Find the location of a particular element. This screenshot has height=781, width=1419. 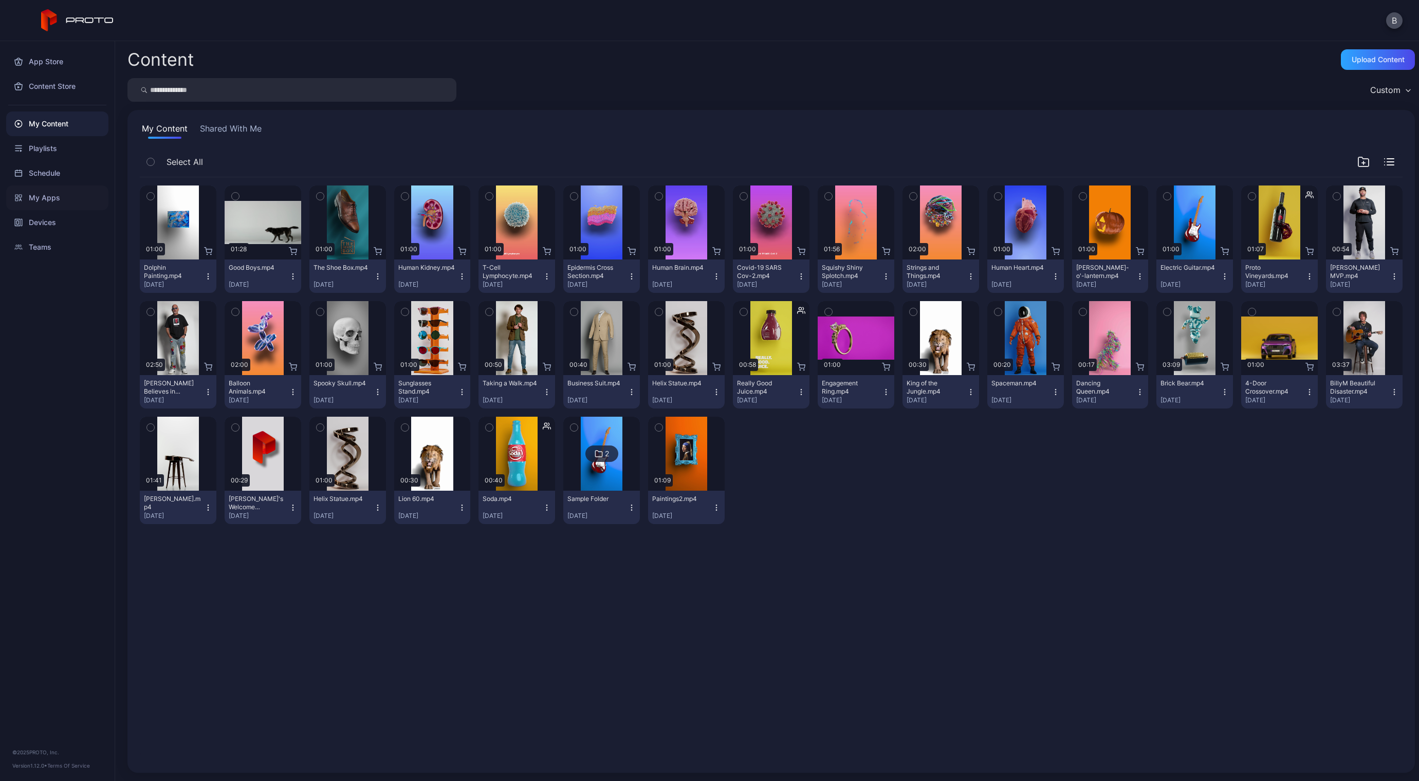

a: Schedule is located at coordinates (57, 173).